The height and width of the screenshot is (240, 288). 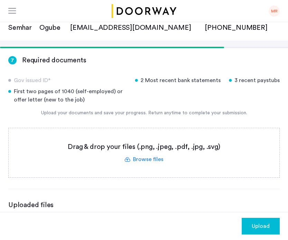 I want to click on span: Upload, so click(x=261, y=226).